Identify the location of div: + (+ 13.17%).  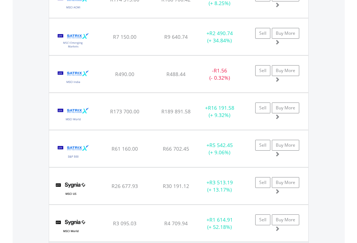
(220, 186).